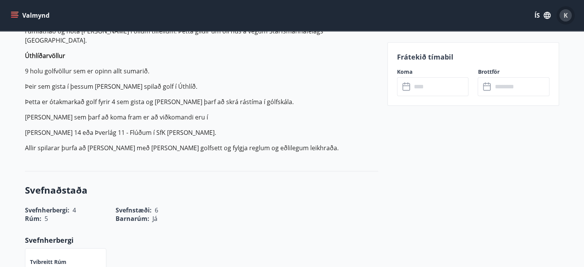 The height and width of the screenshot is (267, 584). I want to click on label: Brottför, so click(514, 72).